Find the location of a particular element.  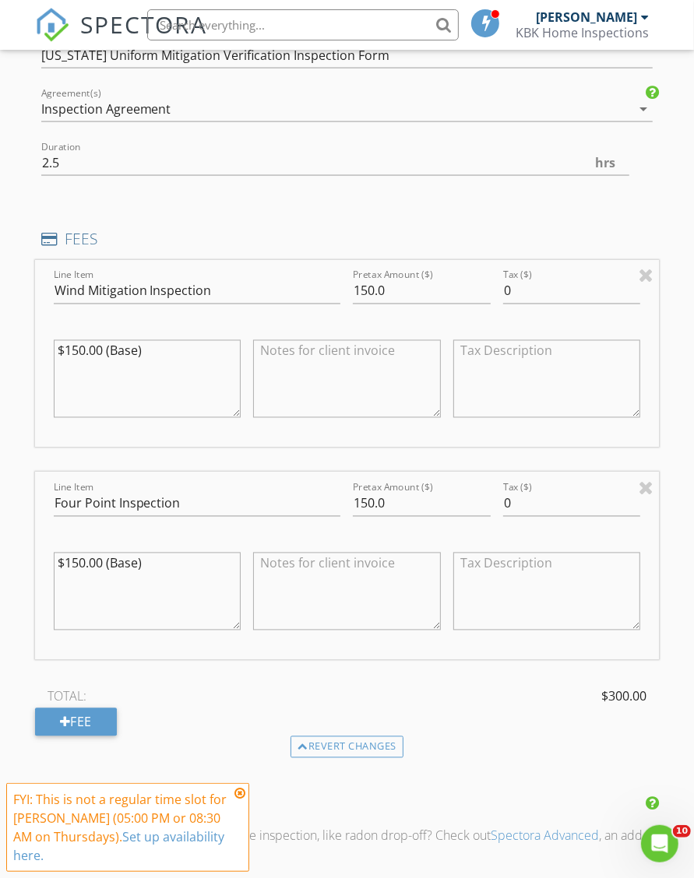

a: Spectora Advanced is located at coordinates (545, 836).